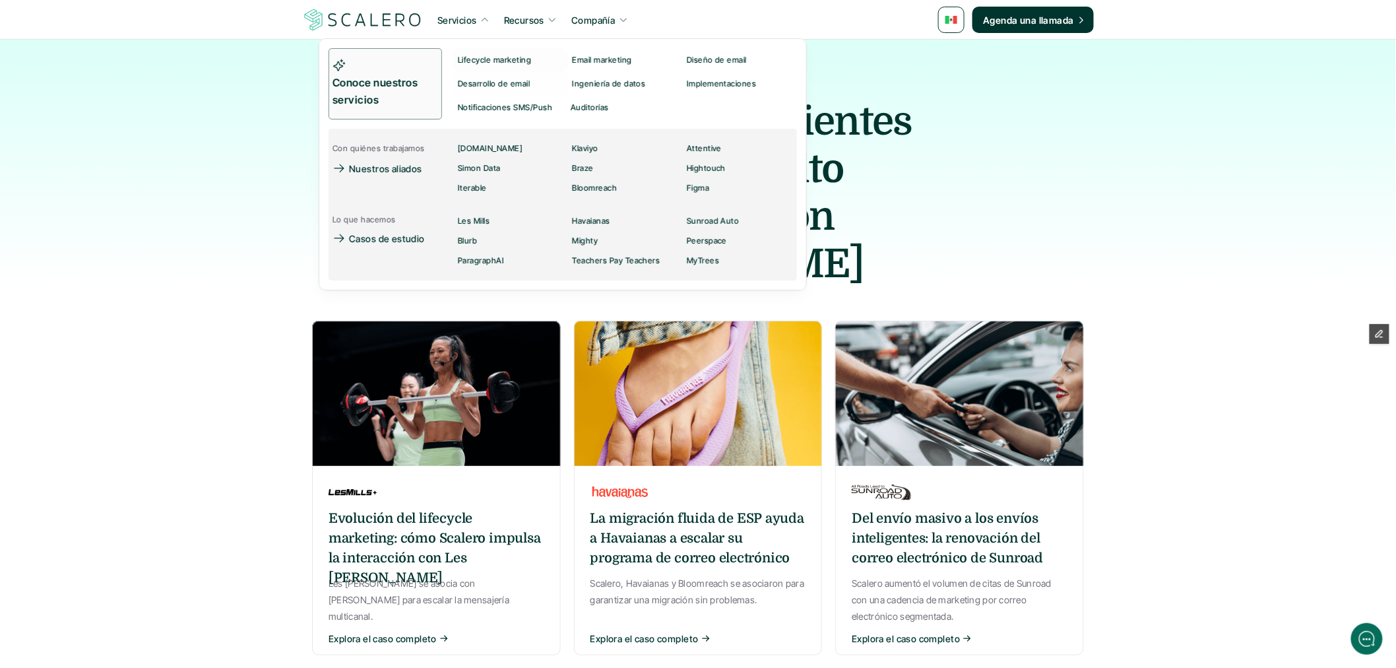 This screenshot has width=1396, height=668. I want to click on p: Les Mills, so click(474, 221).